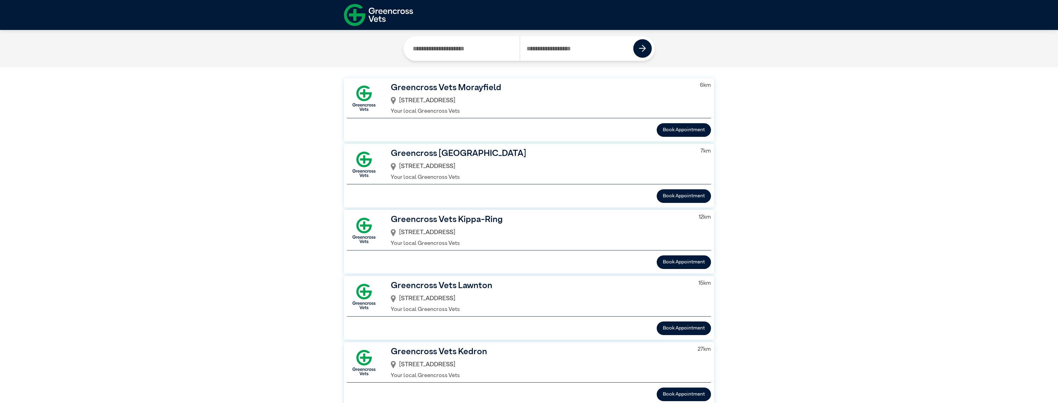  I want to click on h3: Greencross Vets Kippa-Ring, so click(540, 219).